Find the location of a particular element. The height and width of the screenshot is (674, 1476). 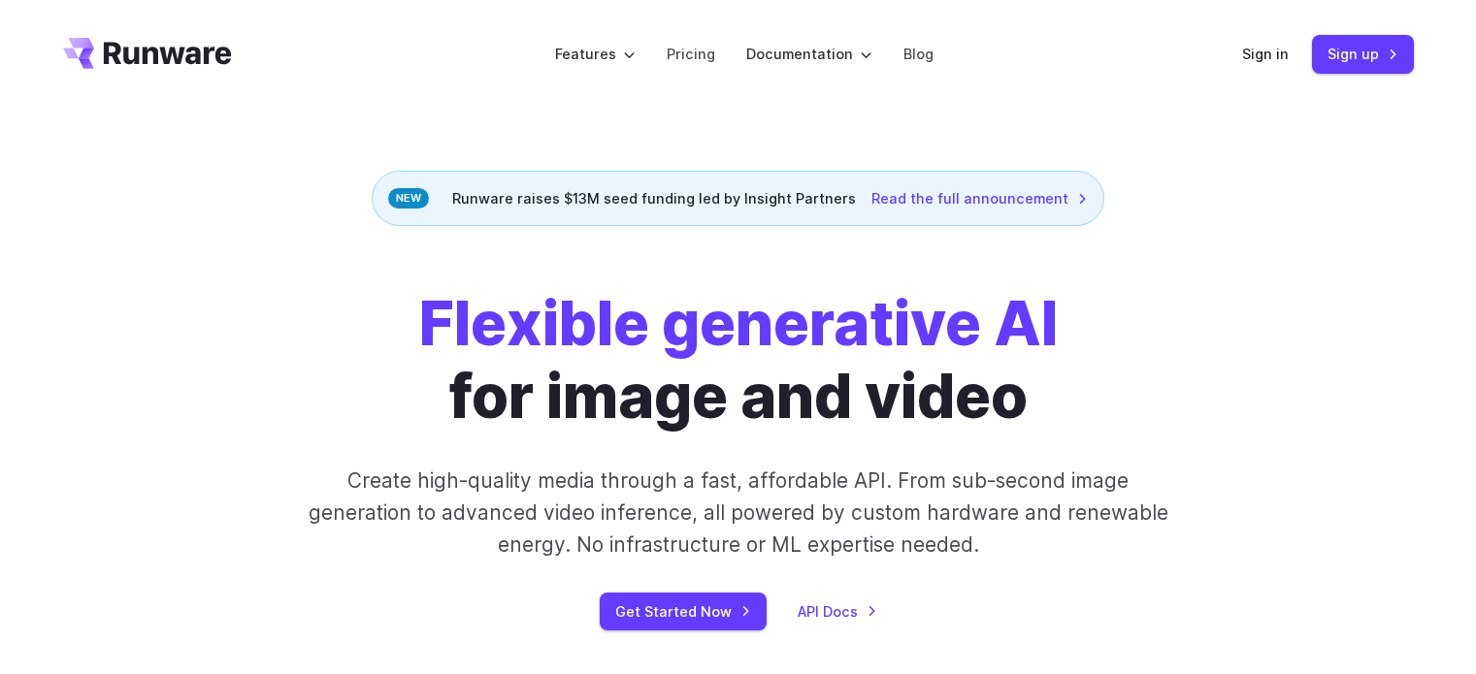

a: Blog is located at coordinates (918, 53).